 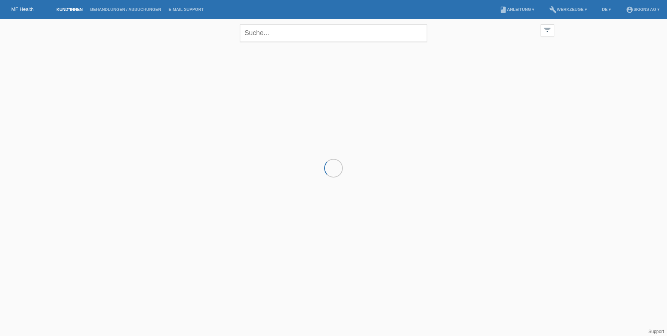 I want to click on i: account_circle, so click(x=630, y=10).